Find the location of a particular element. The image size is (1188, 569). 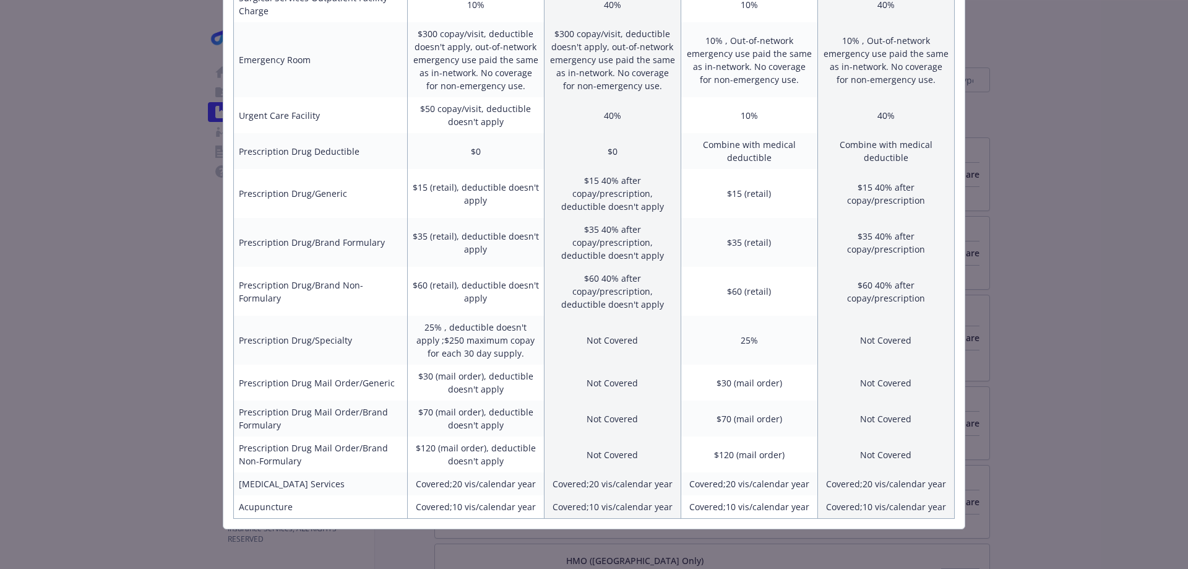

td: $120 (mail order) is located at coordinates (749, 454).